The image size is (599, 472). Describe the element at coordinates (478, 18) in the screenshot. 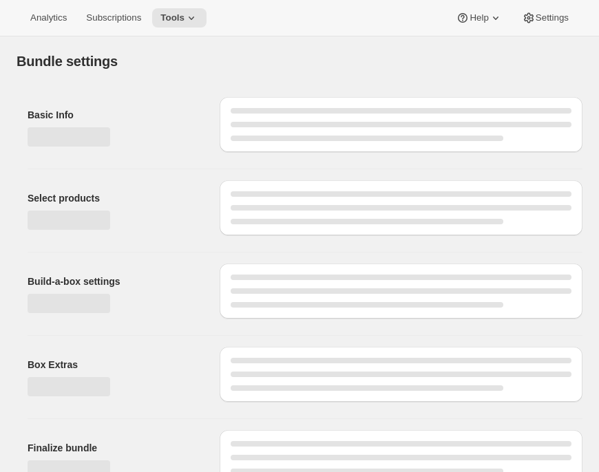

I see `span: Help` at that location.